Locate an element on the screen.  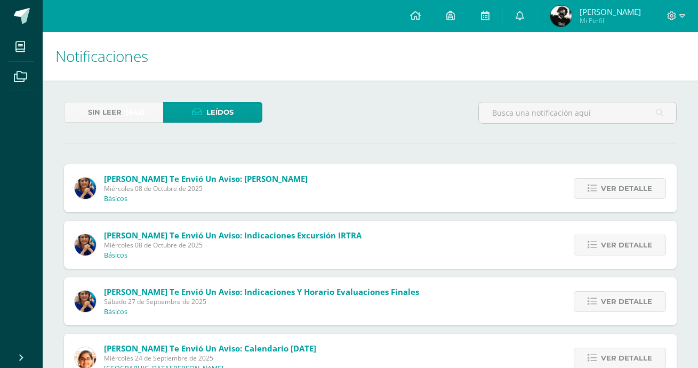
span: Leídos is located at coordinates (220, 112).